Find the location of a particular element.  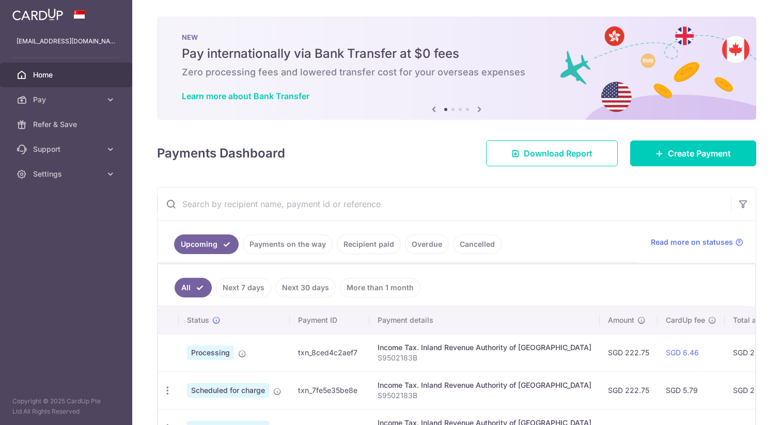

span: Home is located at coordinates (67, 75).